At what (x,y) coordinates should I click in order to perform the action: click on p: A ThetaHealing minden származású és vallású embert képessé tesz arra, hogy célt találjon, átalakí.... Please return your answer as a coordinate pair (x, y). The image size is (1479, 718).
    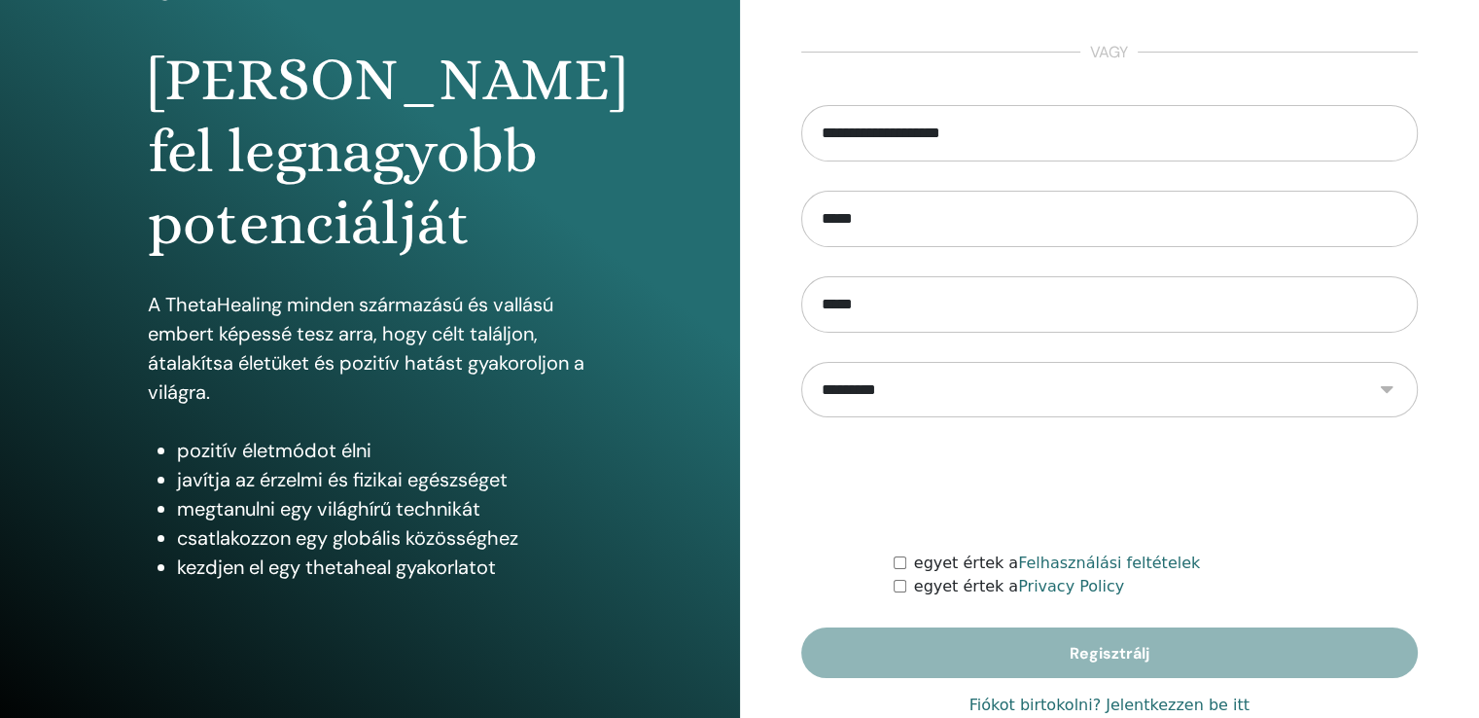
    Looking at the image, I should click on (369, 348).